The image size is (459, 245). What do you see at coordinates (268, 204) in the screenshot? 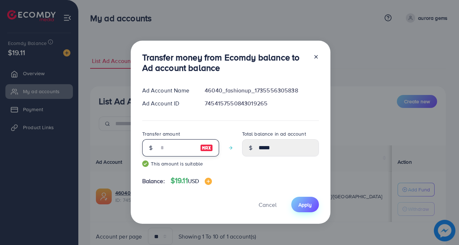
I see `span: Cancel` at bounding box center [268, 204].